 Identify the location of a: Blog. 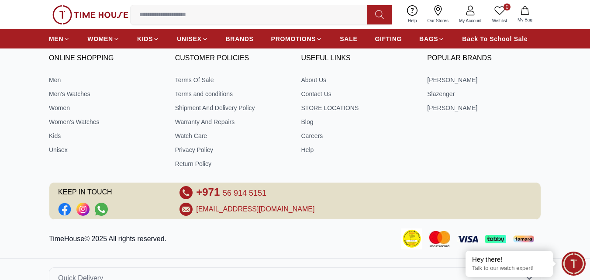
(358, 122).